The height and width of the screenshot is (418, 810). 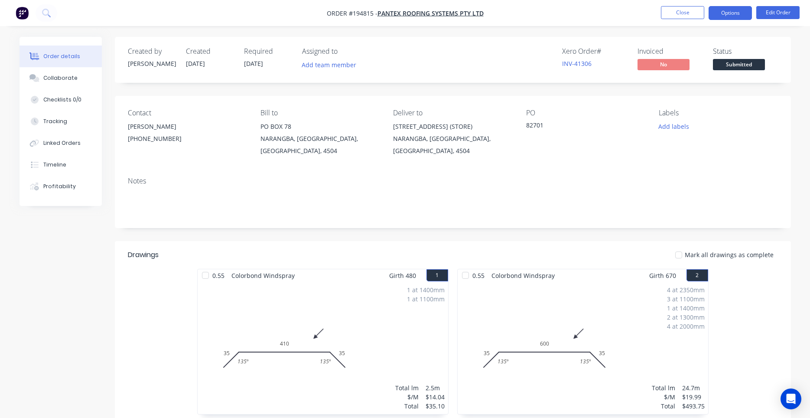 What do you see at coordinates (59, 186) in the screenshot?
I see `div: Profitability` at bounding box center [59, 186].